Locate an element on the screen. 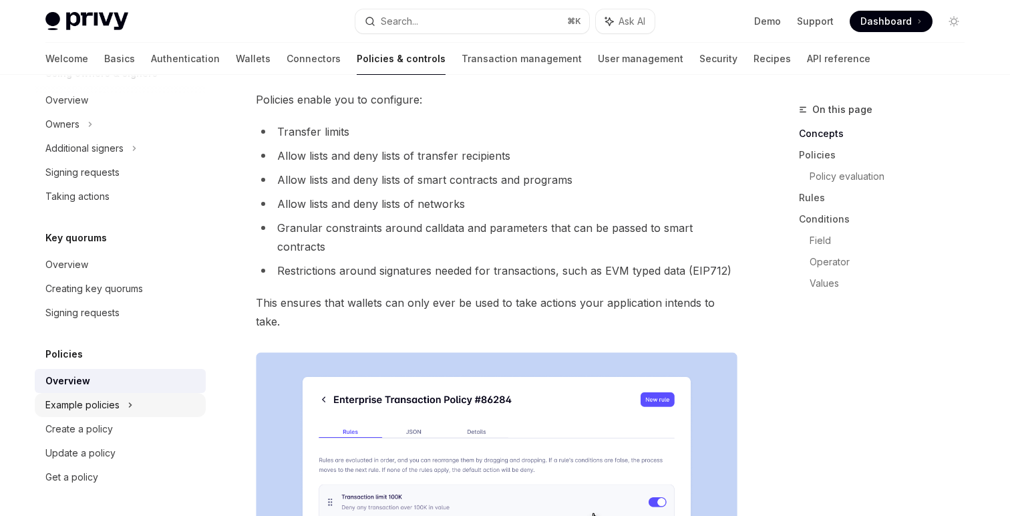  a: Policy evaluation is located at coordinates (892, 176).